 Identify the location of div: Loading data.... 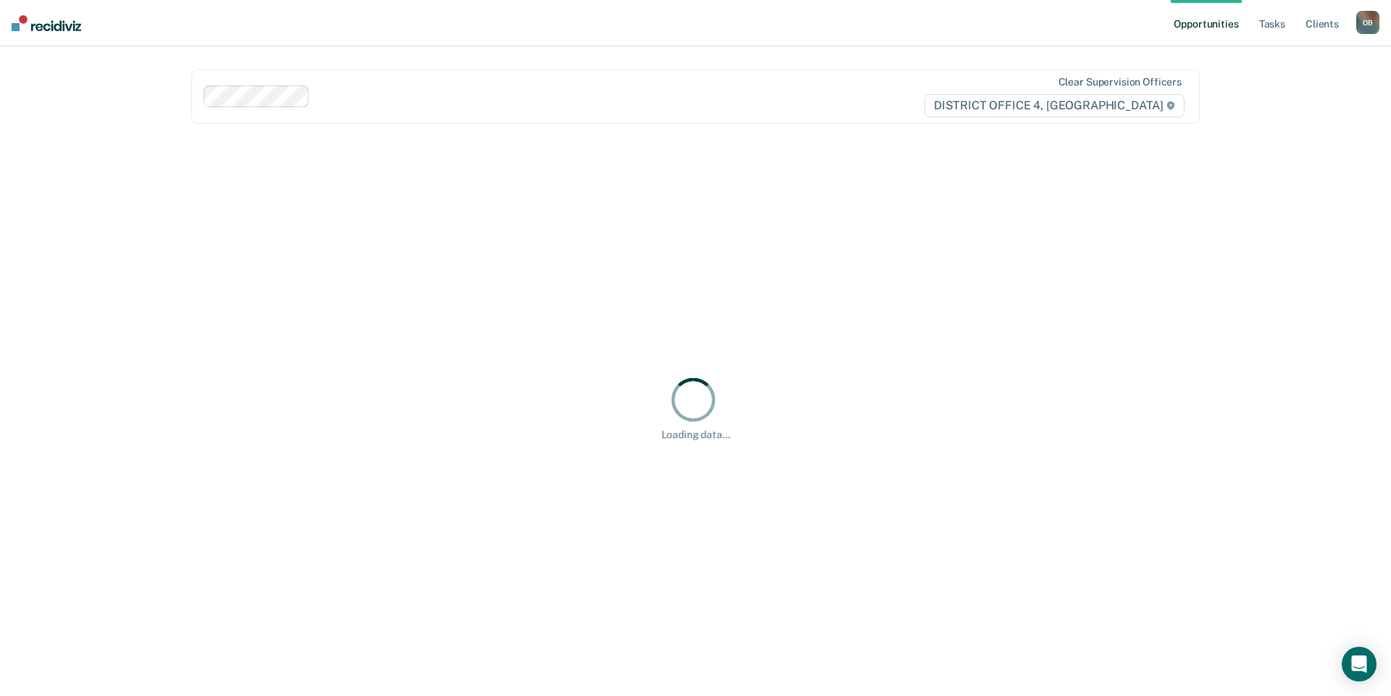
(696, 435).